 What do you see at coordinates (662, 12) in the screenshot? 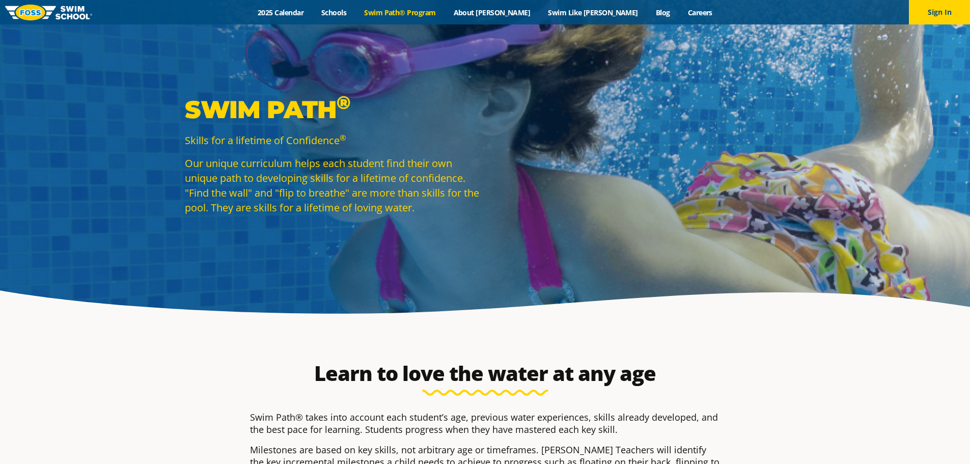
I see `a: Blog` at bounding box center [662, 12].